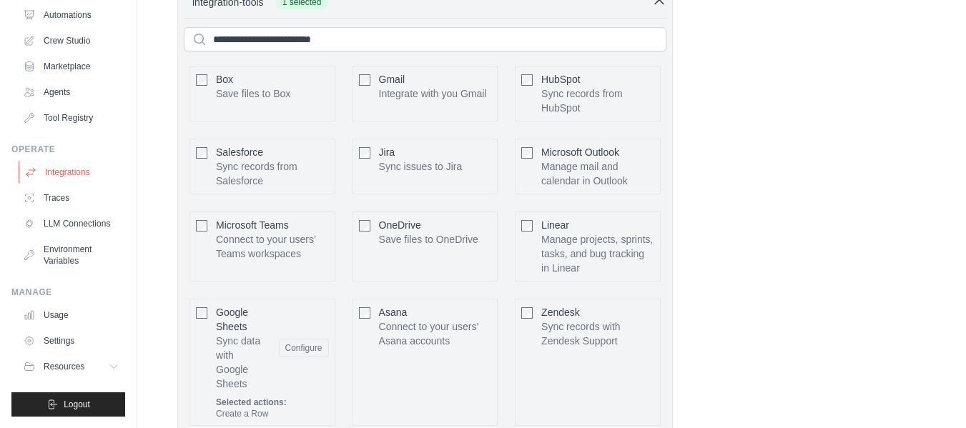 This screenshot has width=966, height=428. Describe the element at coordinates (597, 174) in the screenshot. I see `p: Manage mail and calendar in Outlook` at that location.